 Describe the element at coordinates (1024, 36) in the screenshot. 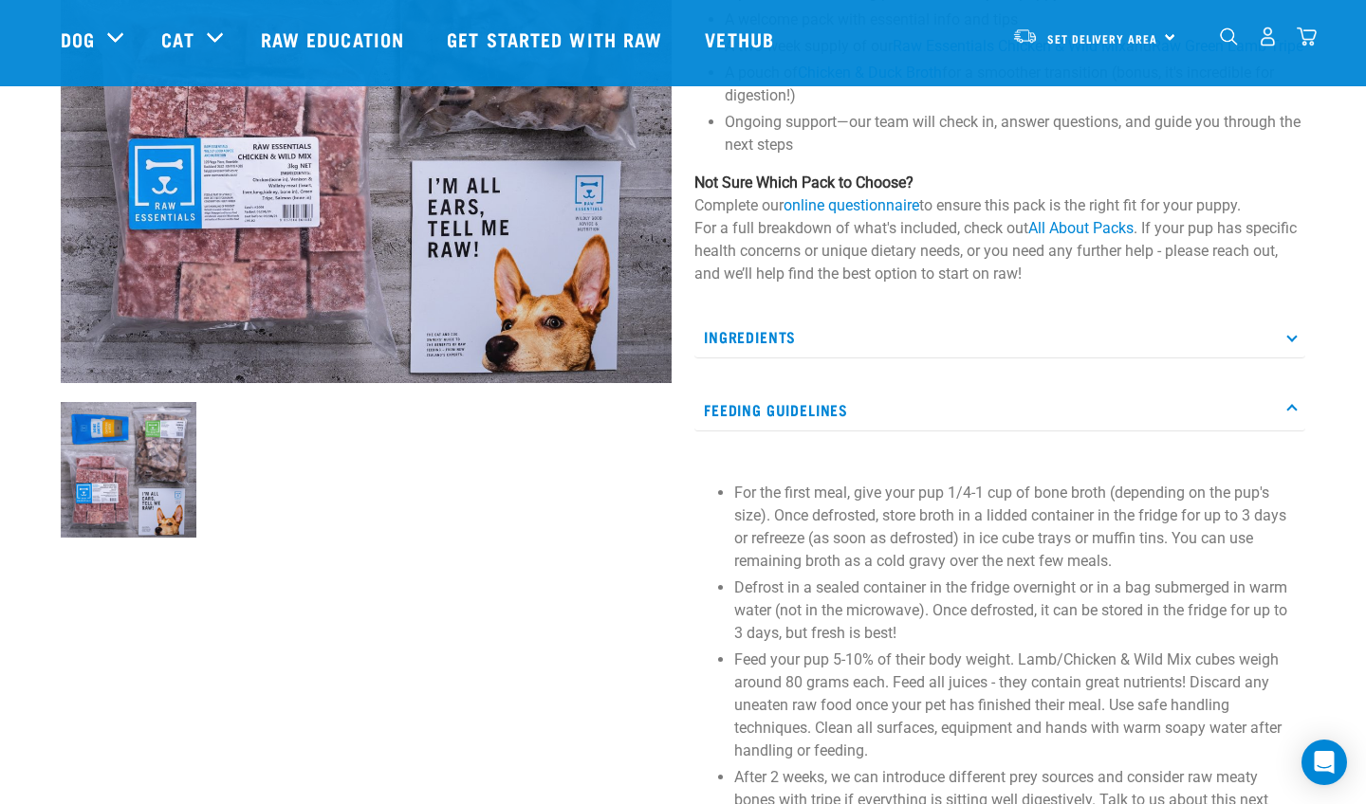

I see `img: van-moving.png` at that location.